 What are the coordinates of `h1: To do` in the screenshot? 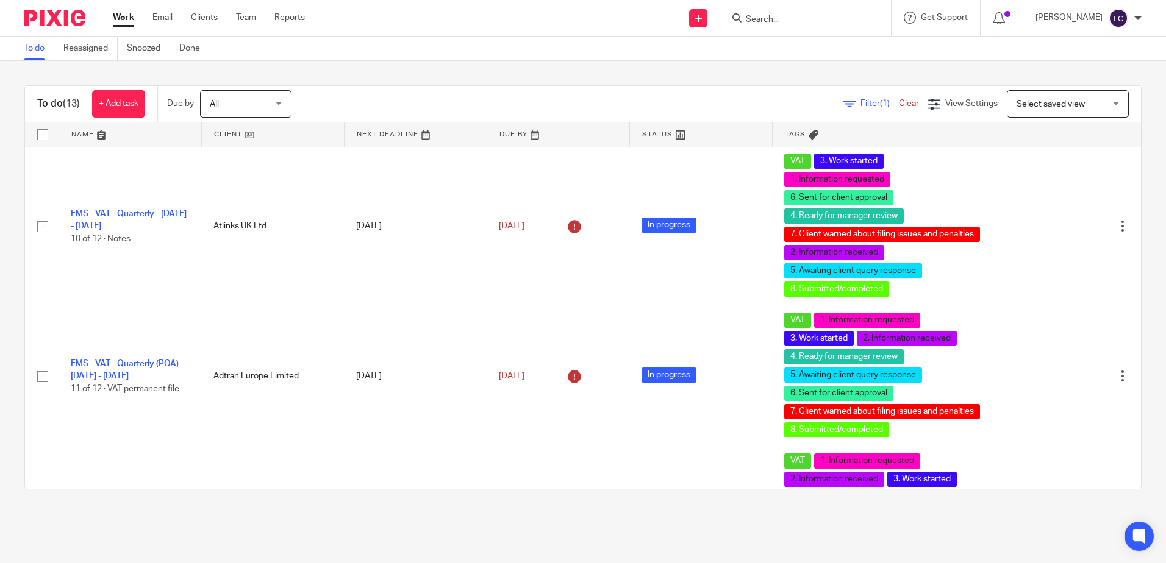 It's located at (59, 104).